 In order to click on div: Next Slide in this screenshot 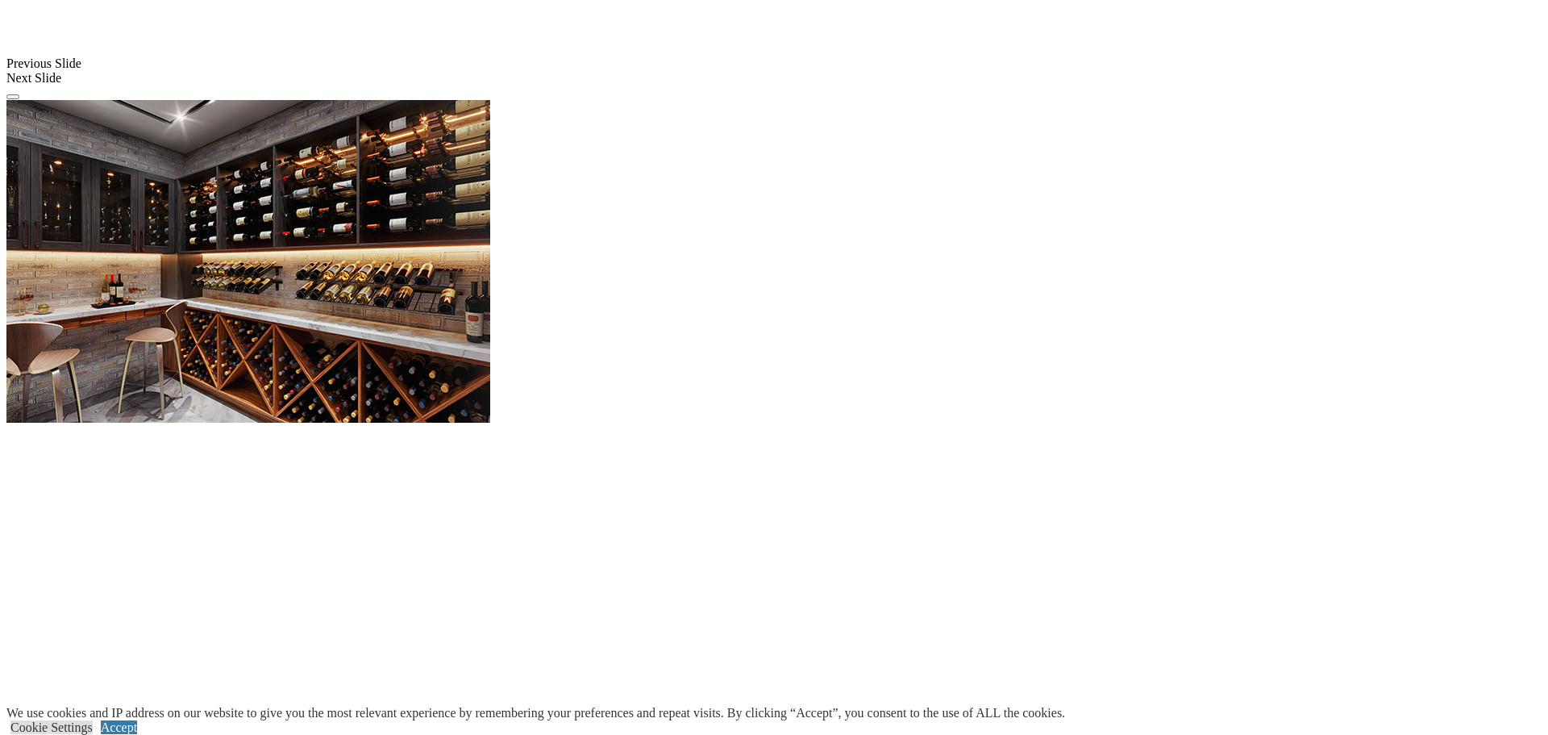, I will do `click(774, 78)`.